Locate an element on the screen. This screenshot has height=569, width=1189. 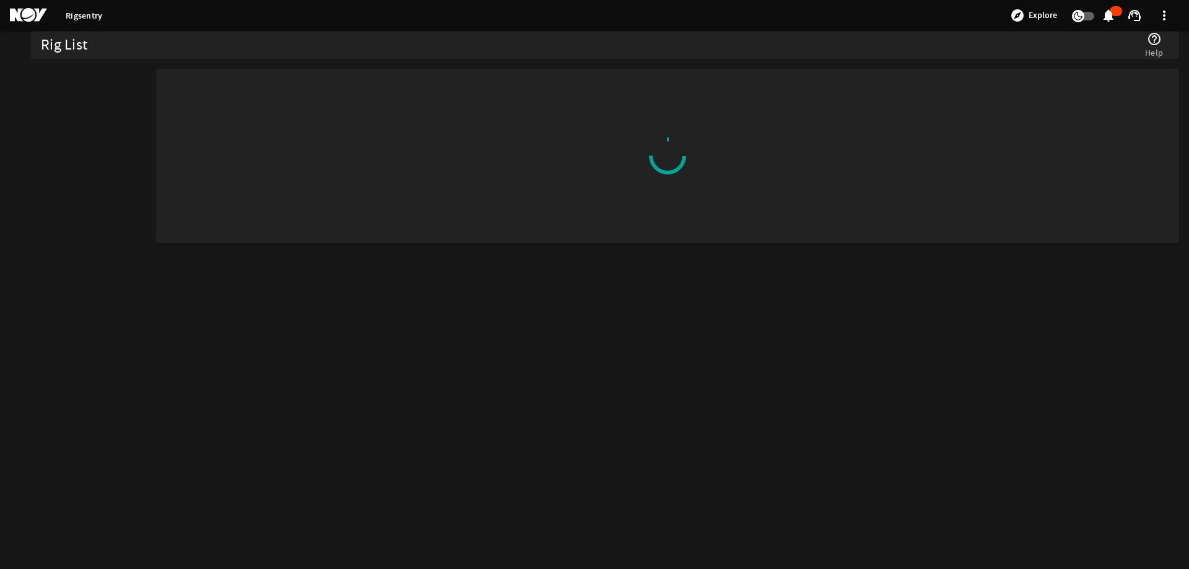
mat-icon: notifications is located at coordinates (1109, 15).